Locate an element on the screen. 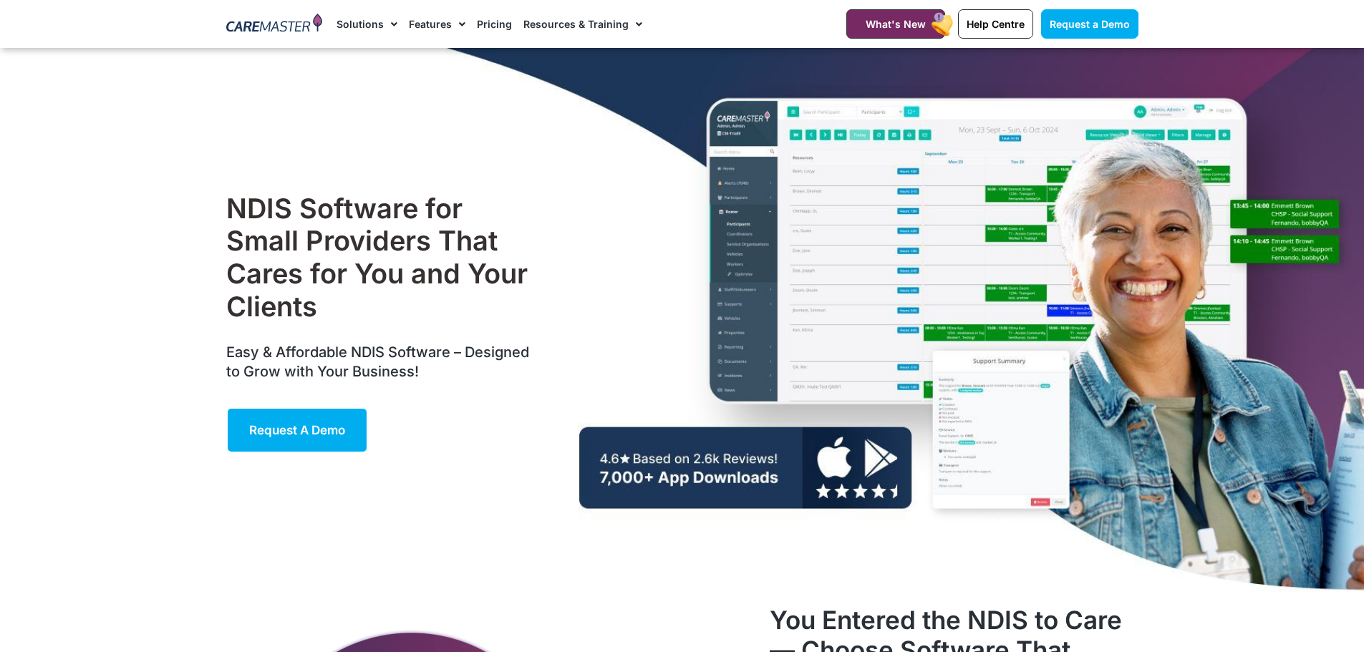 This screenshot has height=652, width=1364. span: Easy & Affordable NDIS Software – Designed to Grow with Your Business! is located at coordinates (377, 362).